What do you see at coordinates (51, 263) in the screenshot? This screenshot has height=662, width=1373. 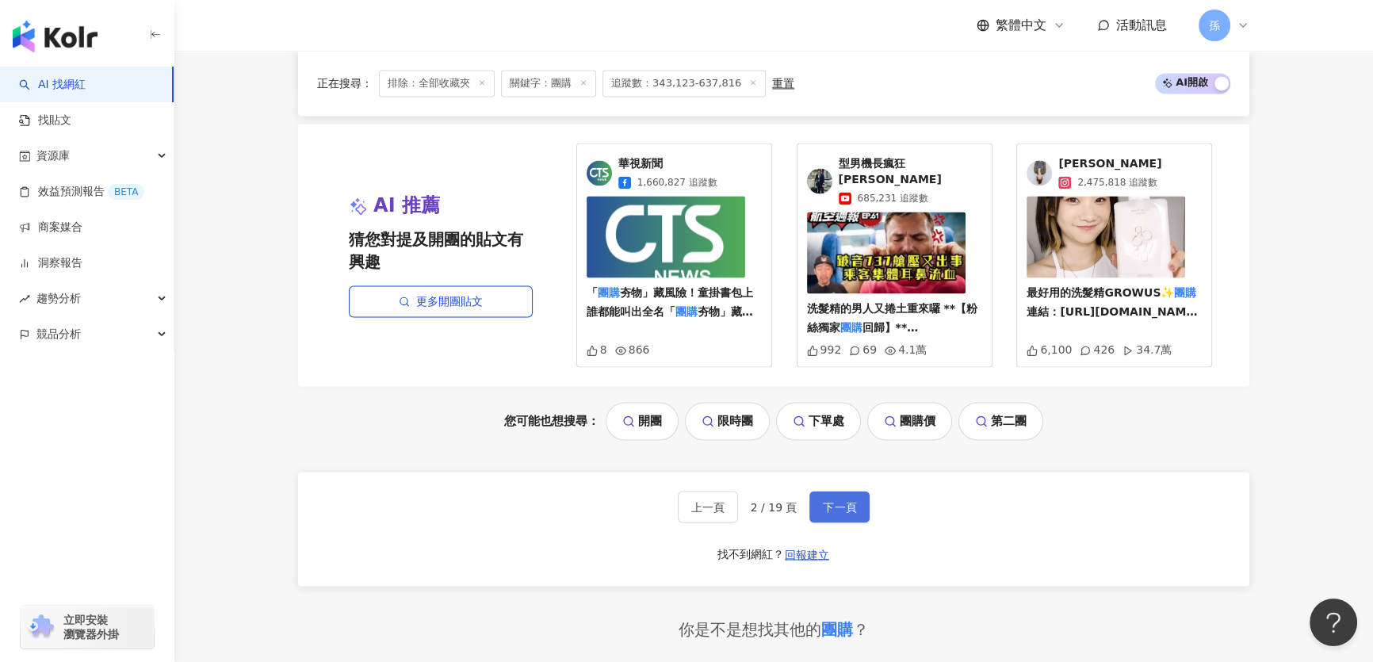 I see `a: 洞察報告` at bounding box center [51, 263].